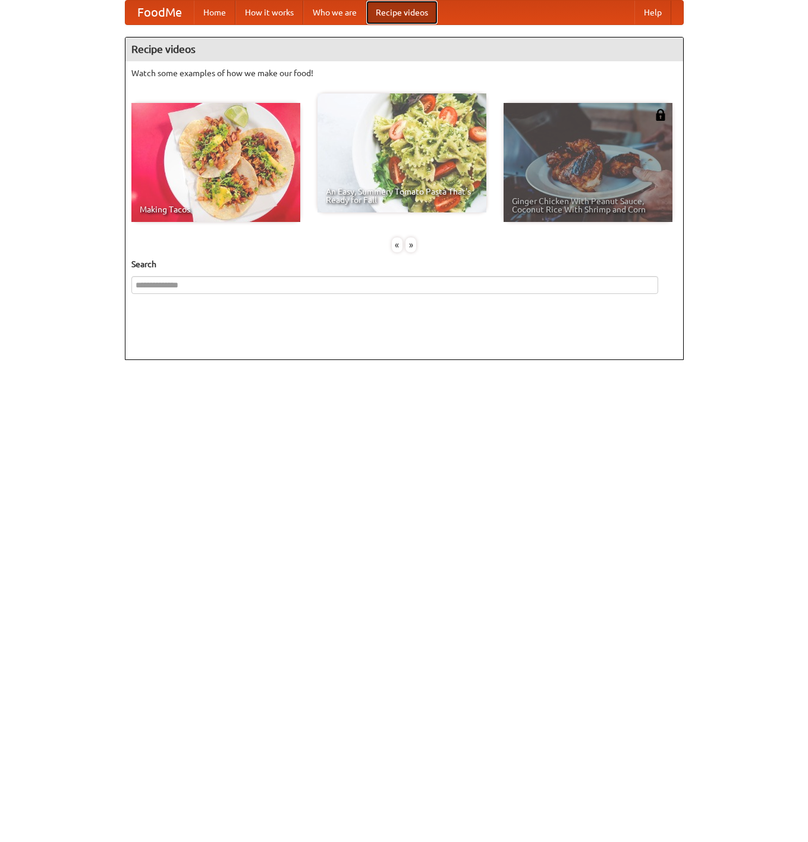 This screenshot has width=808, height=842. What do you see at coordinates (402, 196) in the screenshot?
I see `span: An Easy, Summery Tomato Pasta That's Ready for Fall` at bounding box center [402, 196].